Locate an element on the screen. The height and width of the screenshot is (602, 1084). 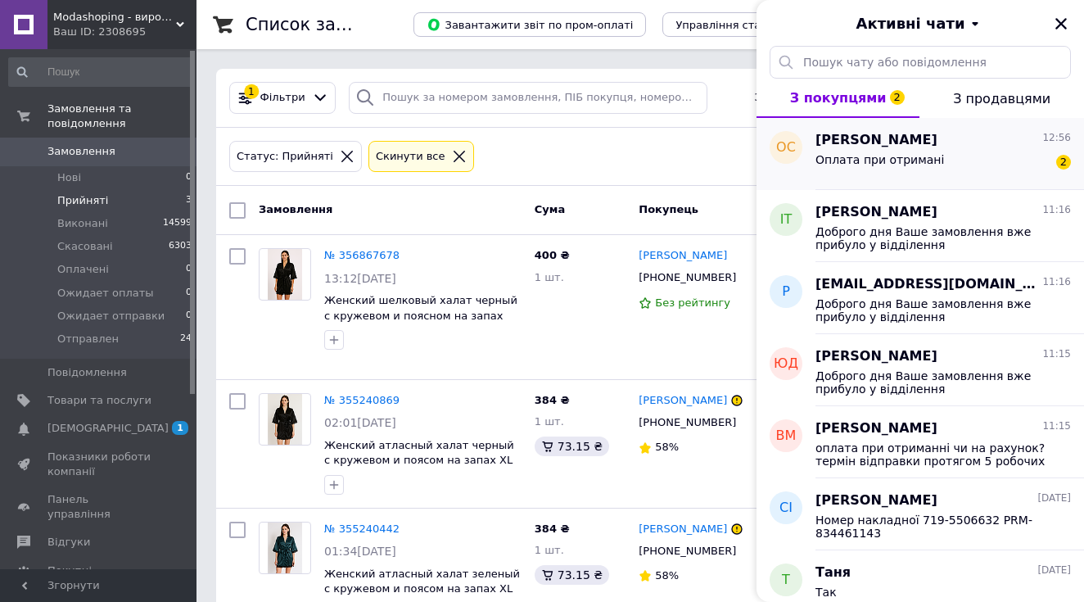
span: Без рейтингу is located at coordinates (692, 302).